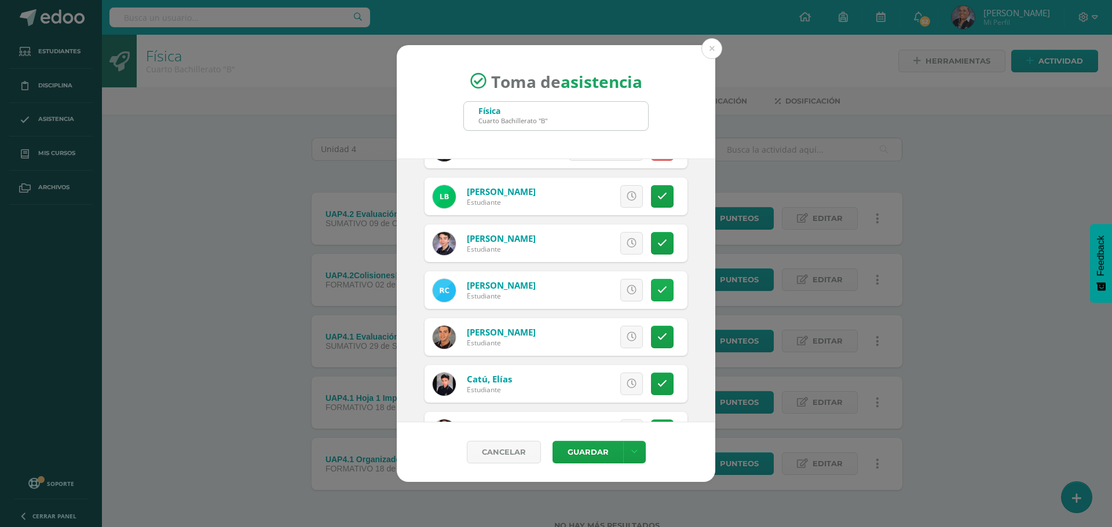 The width and height of the screenshot is (1112, 527). Describe the element at coordinates (601, 81) in the screenshot. I see `strong: asistencia` at that location.